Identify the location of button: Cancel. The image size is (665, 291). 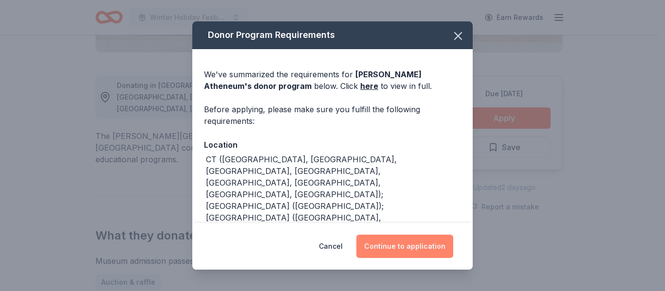
(330, 247).